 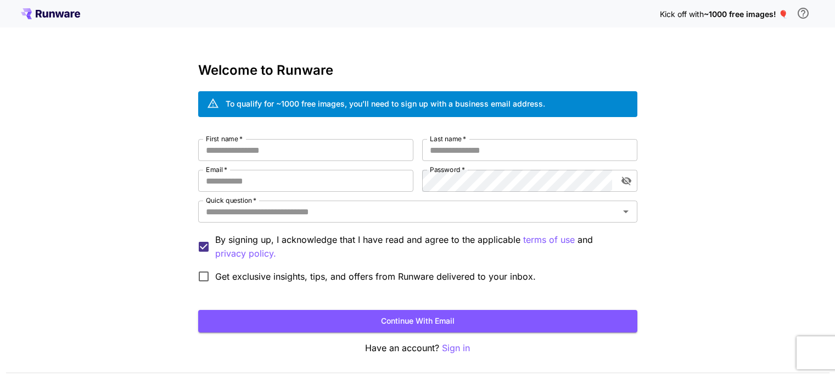 I want to click on p: Have an account?, so click(x=418, y=348).